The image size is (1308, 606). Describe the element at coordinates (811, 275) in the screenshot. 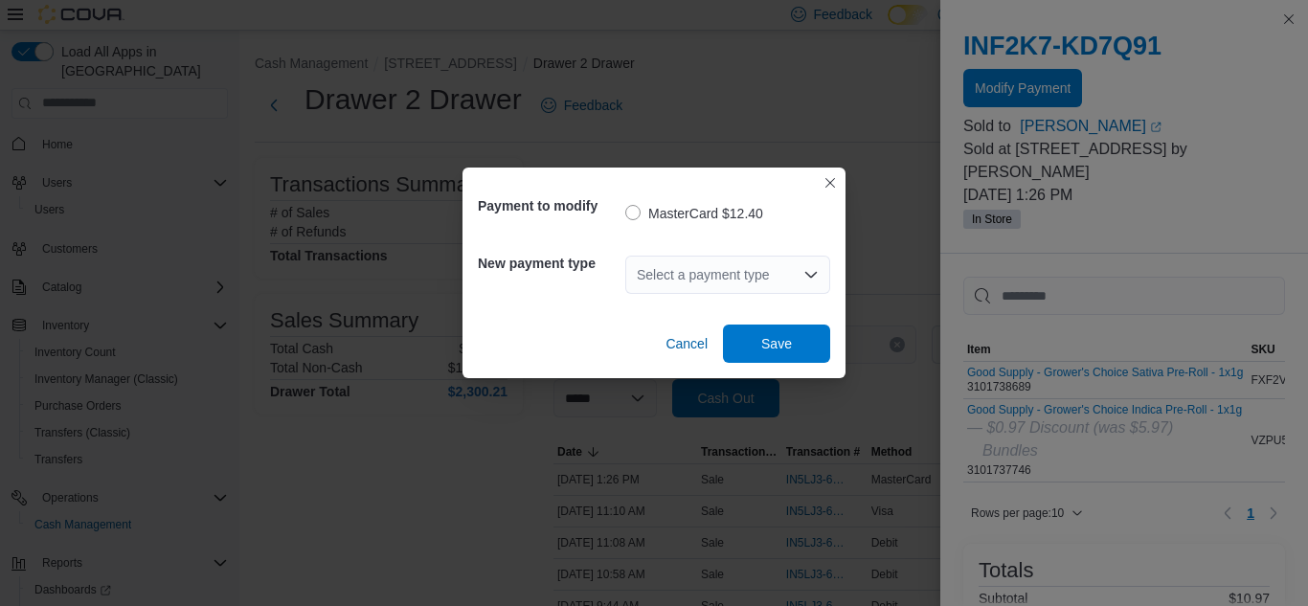

I see `button: Open list of options` at that location.